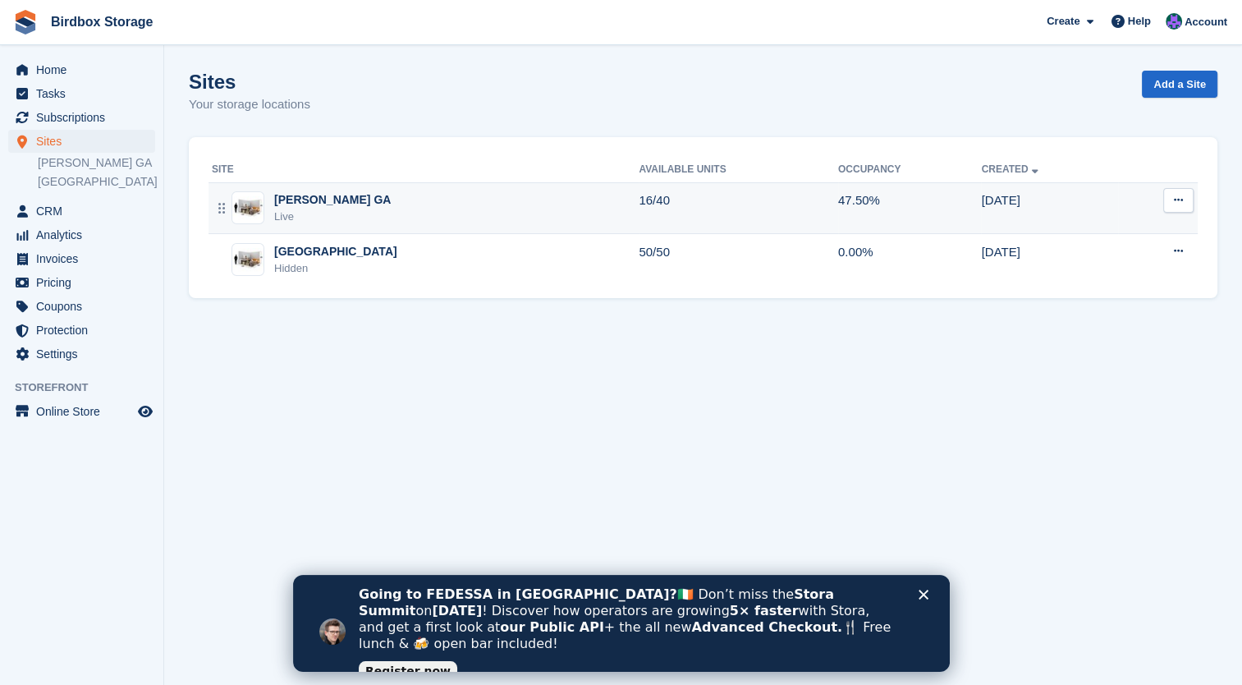 The image size is (1242, 685). What do you see at coordinates (336, 268) in the screenshot?
I see `div: Hidden` at bounding box center [336, 268].